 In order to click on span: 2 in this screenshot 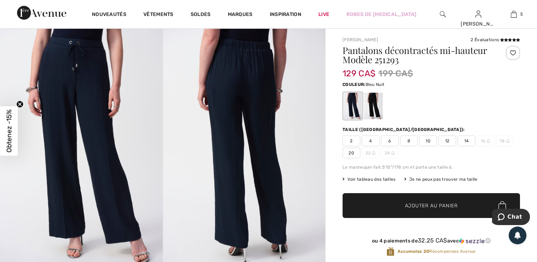, I will do `click(351, 141)`.